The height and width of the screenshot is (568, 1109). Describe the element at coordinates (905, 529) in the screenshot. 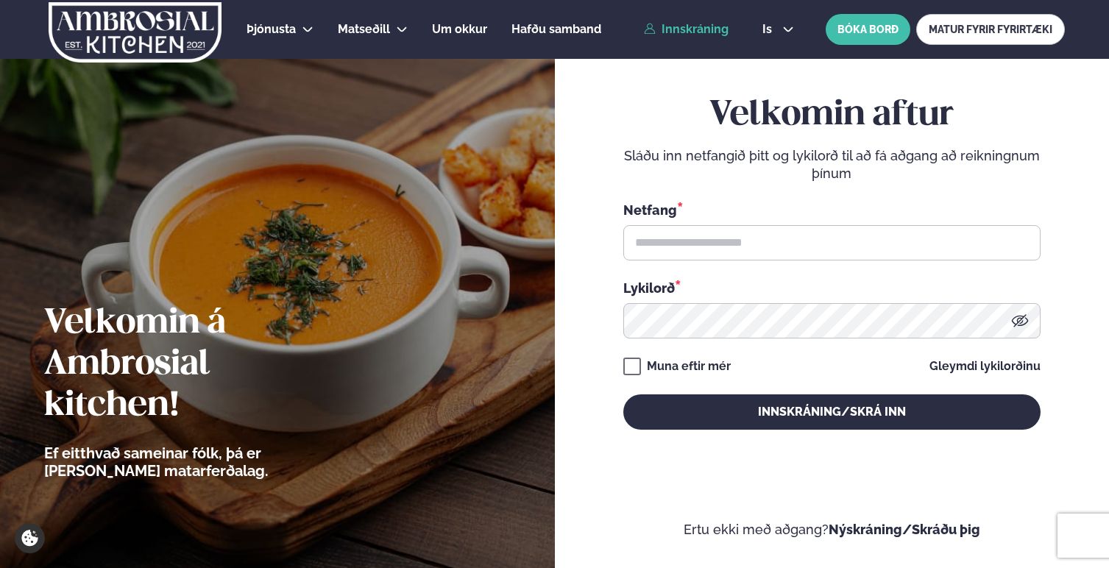

I see `a: Nýskráning/Skráðu þig` at that location.